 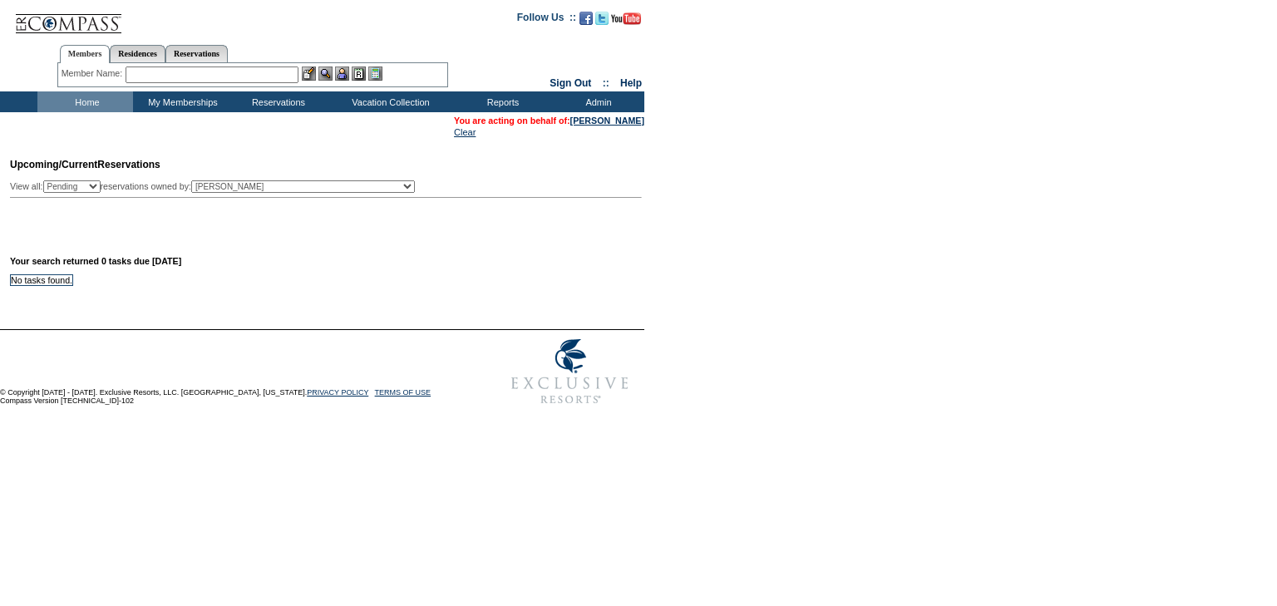 What do you see at coordinates (85, 165) in the screenshot?
I see `span: Reservations` at bounding box center [85, 165].